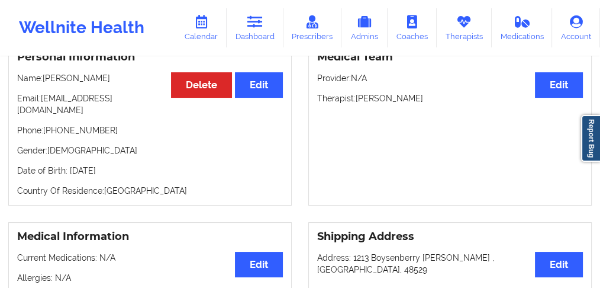  What do you see at coordinates (150, 257) in the screenshot?
I see `p: Current Medications: N/A` at bounding box center [150, 257].